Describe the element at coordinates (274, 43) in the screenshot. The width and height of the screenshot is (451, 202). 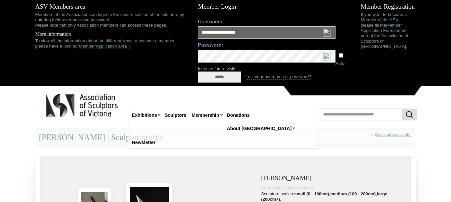
I see `label: Password:` at that location.